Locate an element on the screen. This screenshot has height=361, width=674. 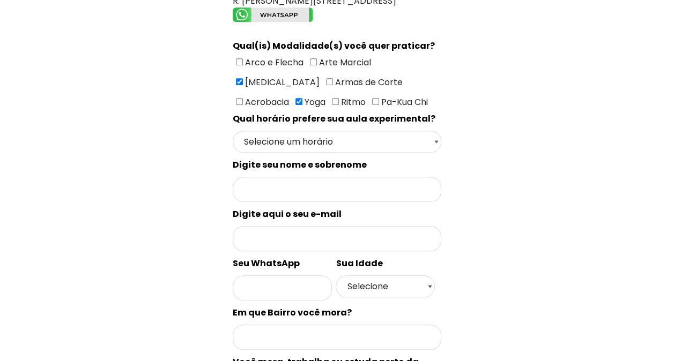
spam: Digite seu nome e sobrenome is located at coordinates (300, 165).